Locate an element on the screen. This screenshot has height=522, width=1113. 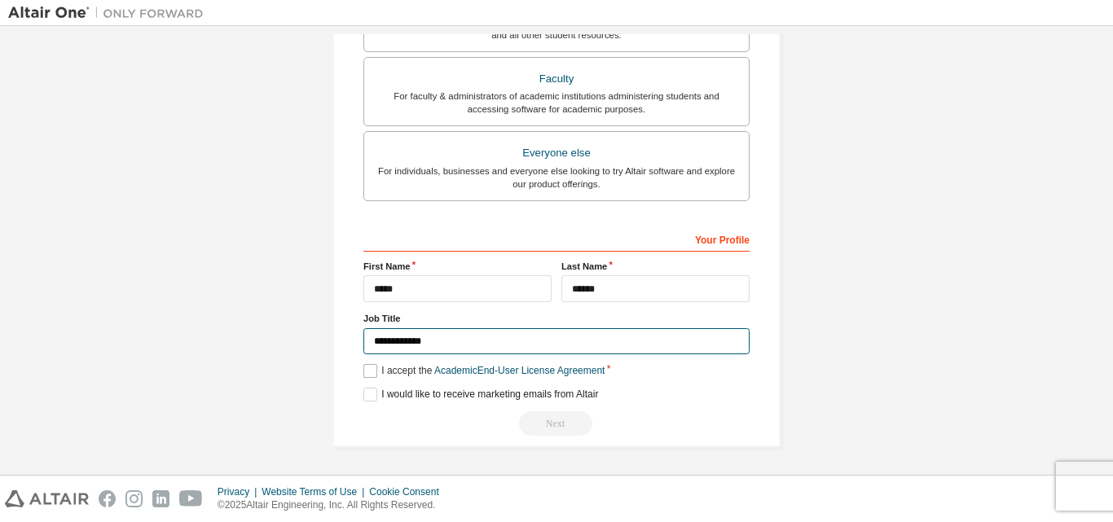
div: For individuals, businesses and everyone else looking to try Altair software and explore our prod... is located at coordinates (557, 178).